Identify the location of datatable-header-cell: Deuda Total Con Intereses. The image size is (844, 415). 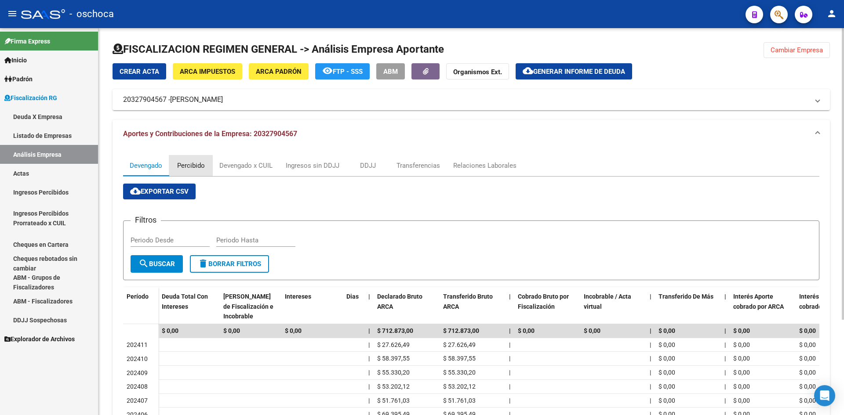
(189, 307).